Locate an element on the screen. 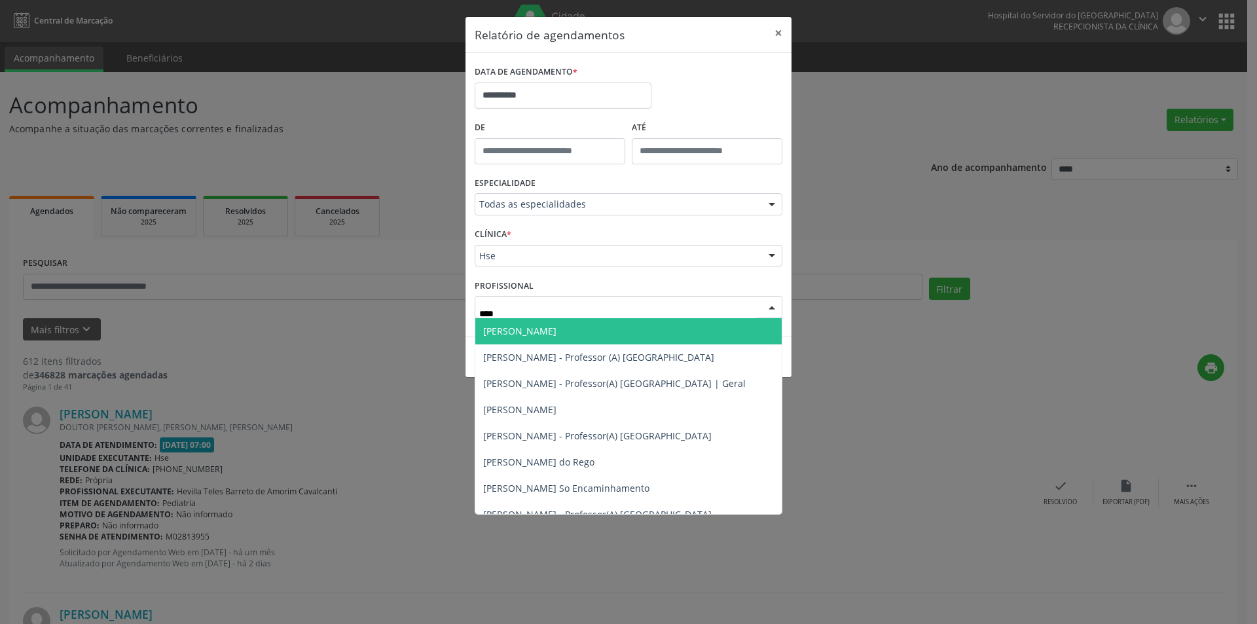 The height and width of the screenshot is (624, 1257). span: Todas as especialidades is located at coordinates (617, 204).